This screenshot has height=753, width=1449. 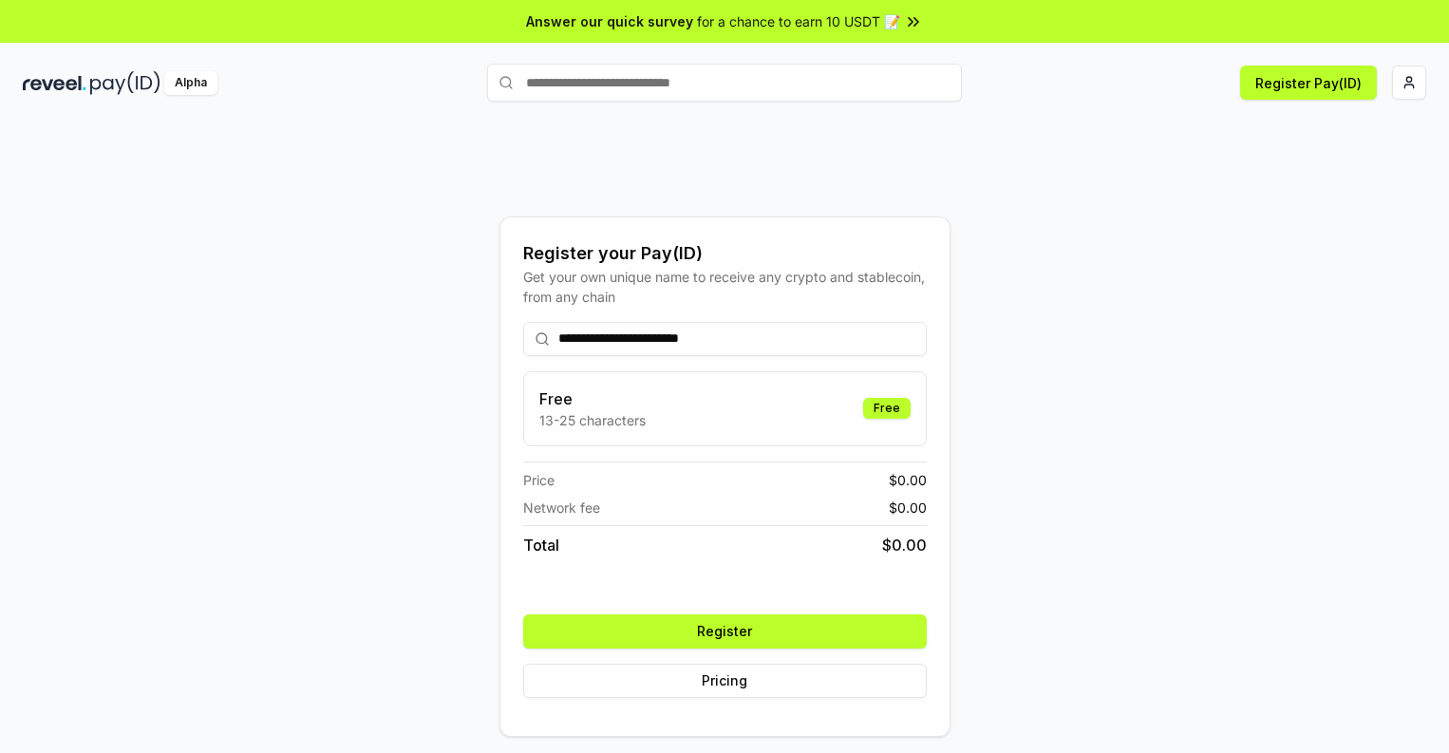 I want to click on span: Answer our quick survey, so click(x=610, y=21).